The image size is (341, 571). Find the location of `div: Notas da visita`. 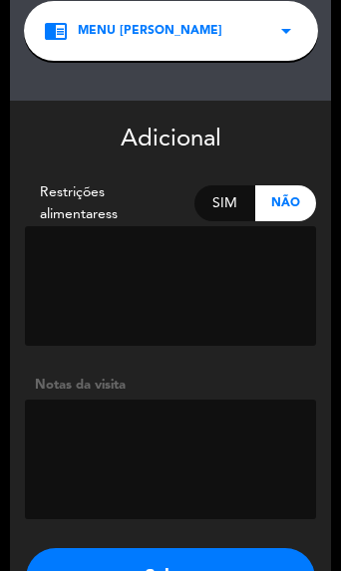

div: Notas da visita is located at coordinates (170, 384).